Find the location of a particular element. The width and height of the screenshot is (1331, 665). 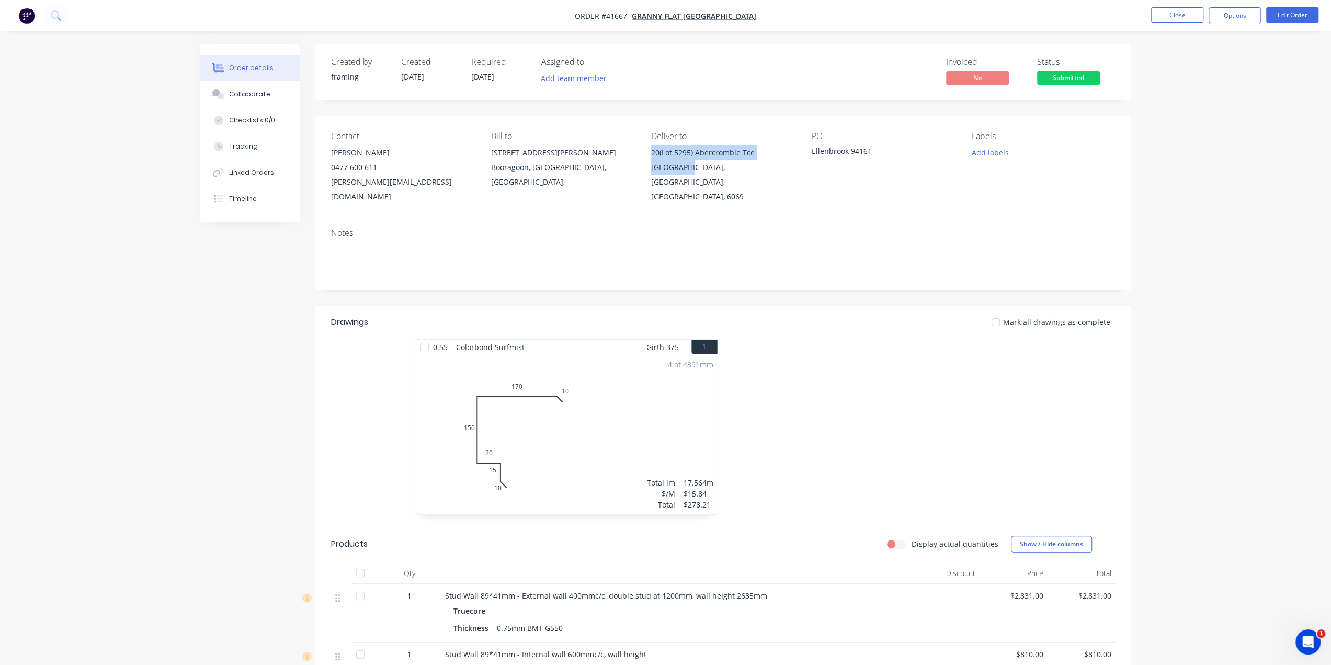

button: 1 is located at coordinates (705, 347).